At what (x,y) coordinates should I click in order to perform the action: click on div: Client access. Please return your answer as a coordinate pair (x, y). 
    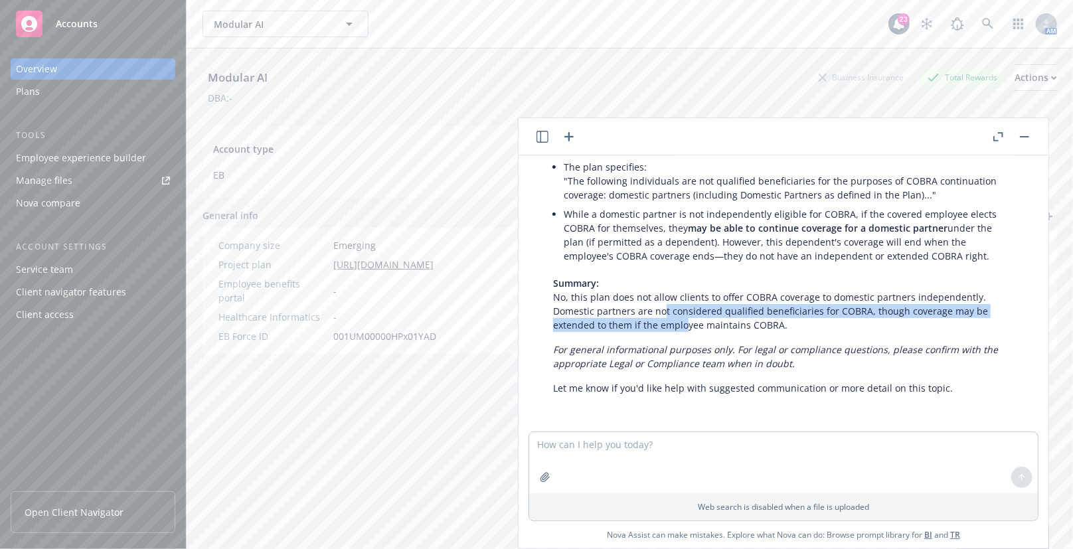
    Looking at the image, I should click on (44, 315).